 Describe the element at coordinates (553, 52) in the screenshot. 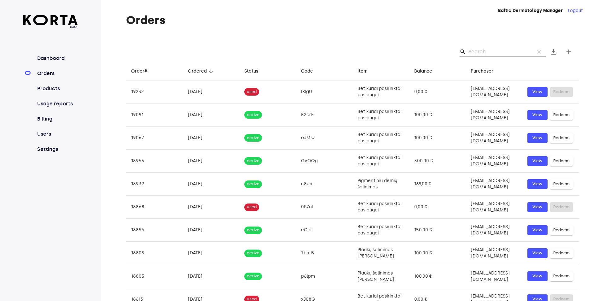

I see `span: save_alt` at that location.